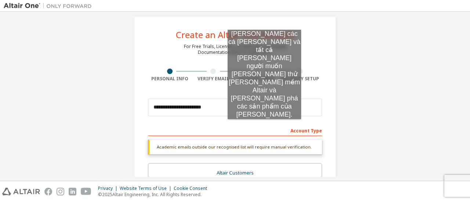 Image resolution: width=470 pixels, height=202 pixels. I want to click on img: facebook.svg, so click(48, 192).